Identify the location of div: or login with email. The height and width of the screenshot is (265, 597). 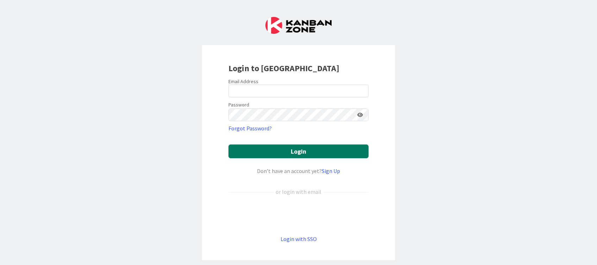
(298, 191).